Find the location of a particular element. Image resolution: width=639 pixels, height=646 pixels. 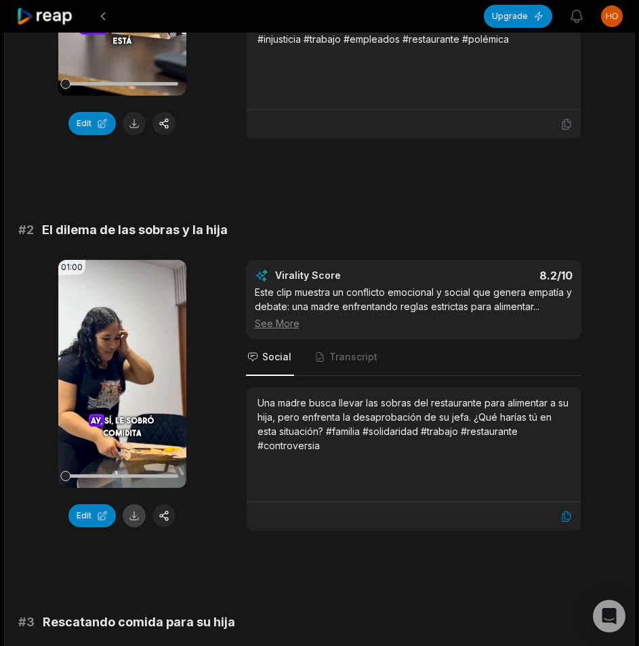

span: Social is located at coordinates (277, 357).